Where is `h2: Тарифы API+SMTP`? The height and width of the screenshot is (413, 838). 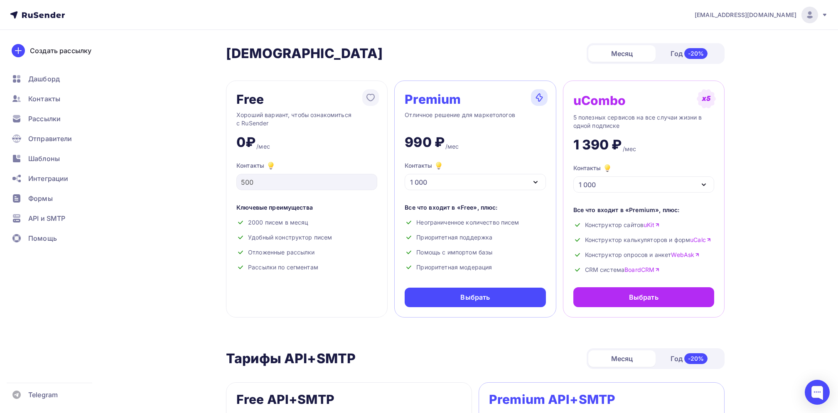
h2: Тарифы API+SMTP is located at coordinates (291, 359).